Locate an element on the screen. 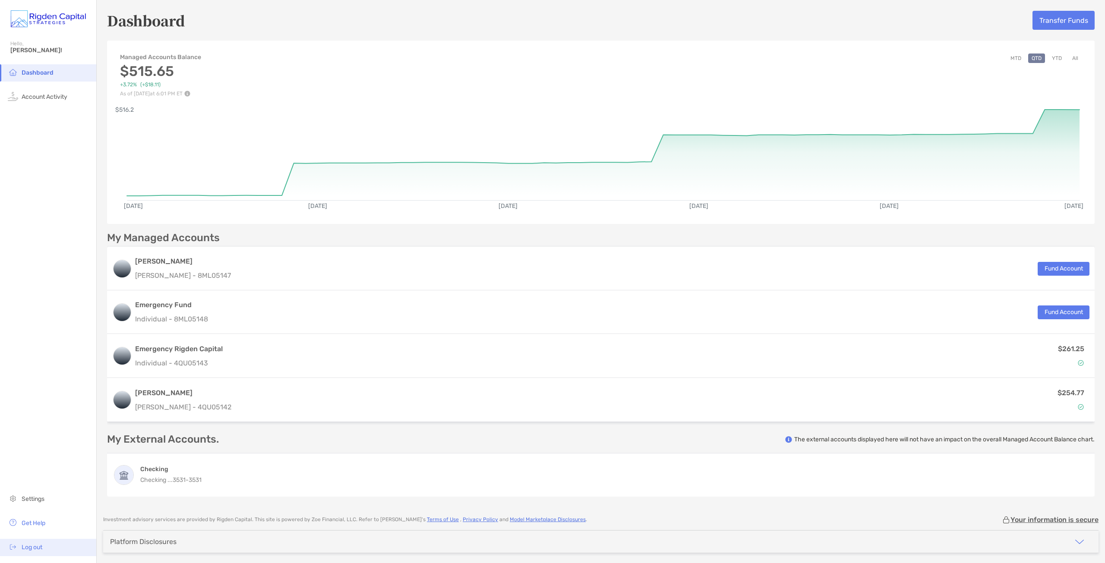  p: $261.25 is located at coordinates (1071, 349).